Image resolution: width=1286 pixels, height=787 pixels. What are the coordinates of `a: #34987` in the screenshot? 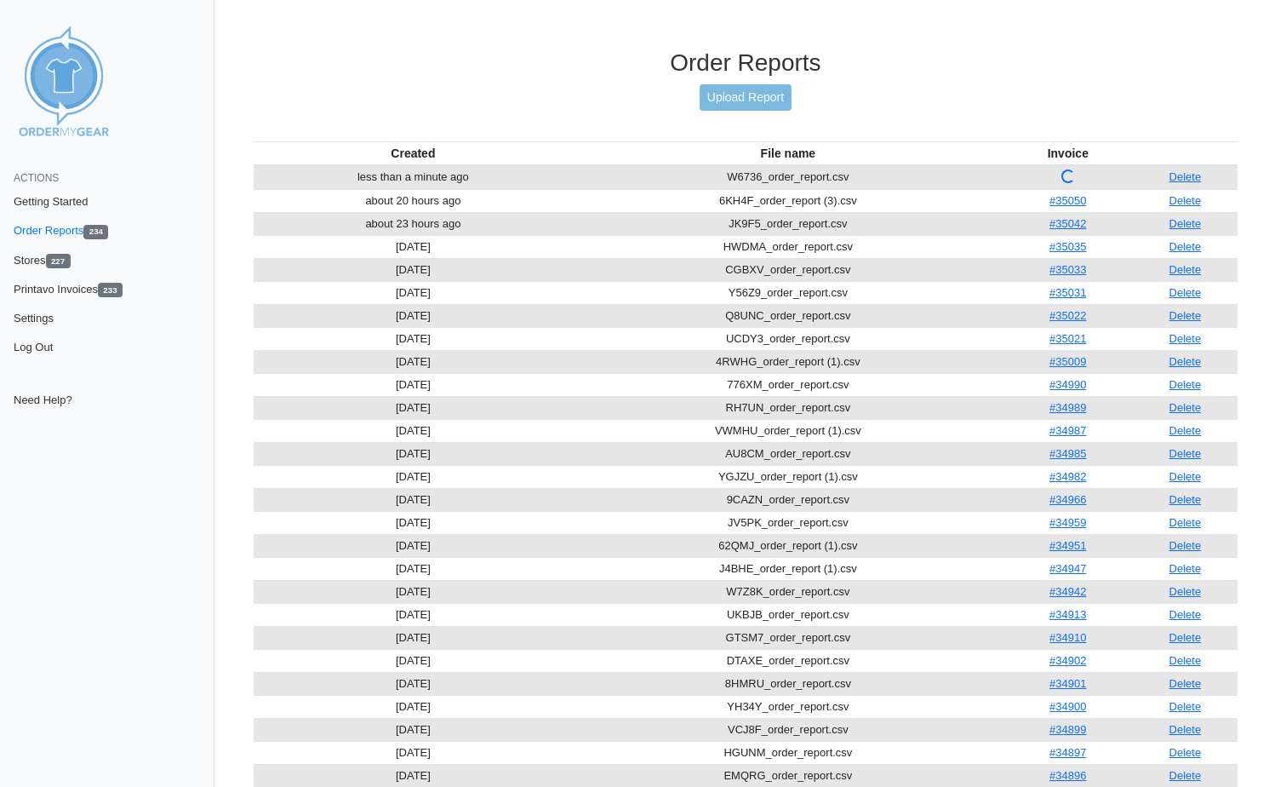 It's located at (1068, 430).